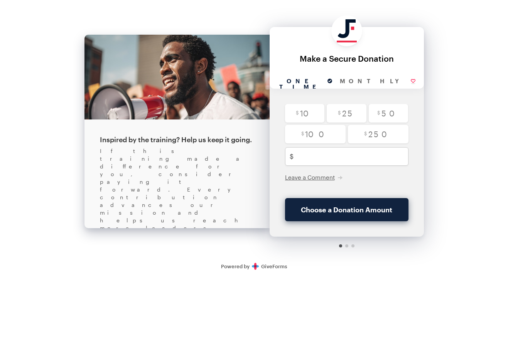 The image size is (508, 343). I want to click on div: If this training made a difference for you, consider paying it forward. Every contribution advanc..., so click(177, 240).